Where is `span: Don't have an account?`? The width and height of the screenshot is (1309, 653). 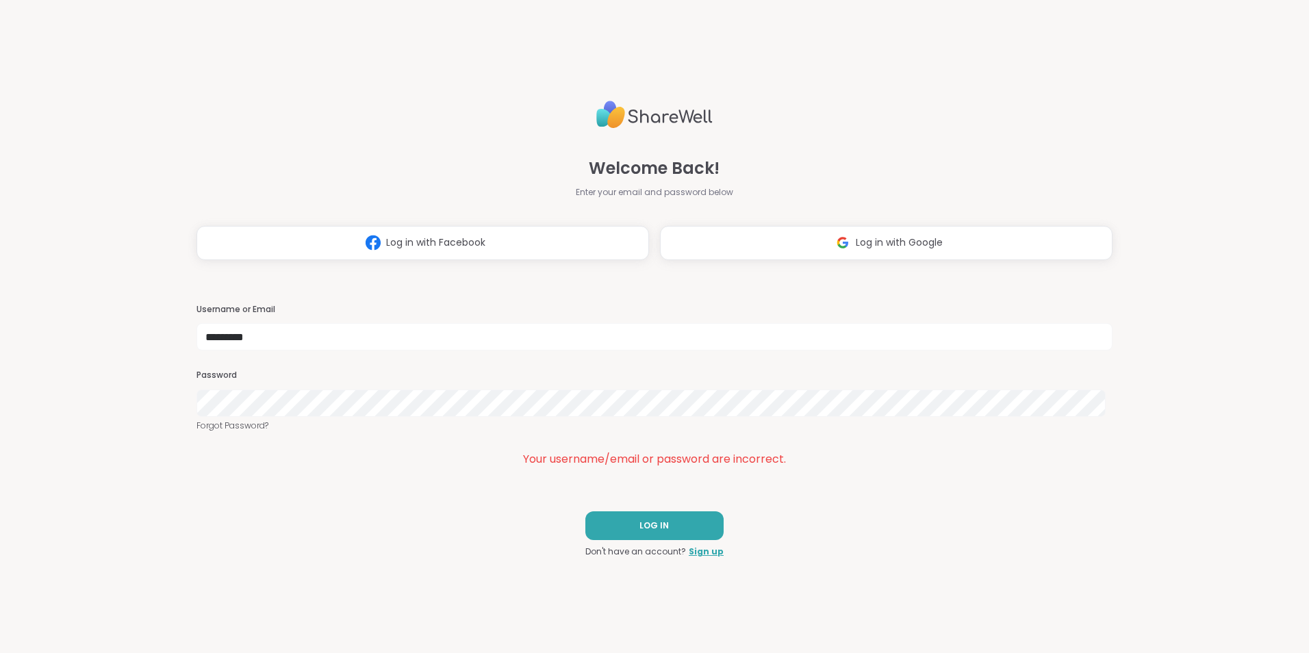 span: Don't have an account? is located at coordinates (635, 552).